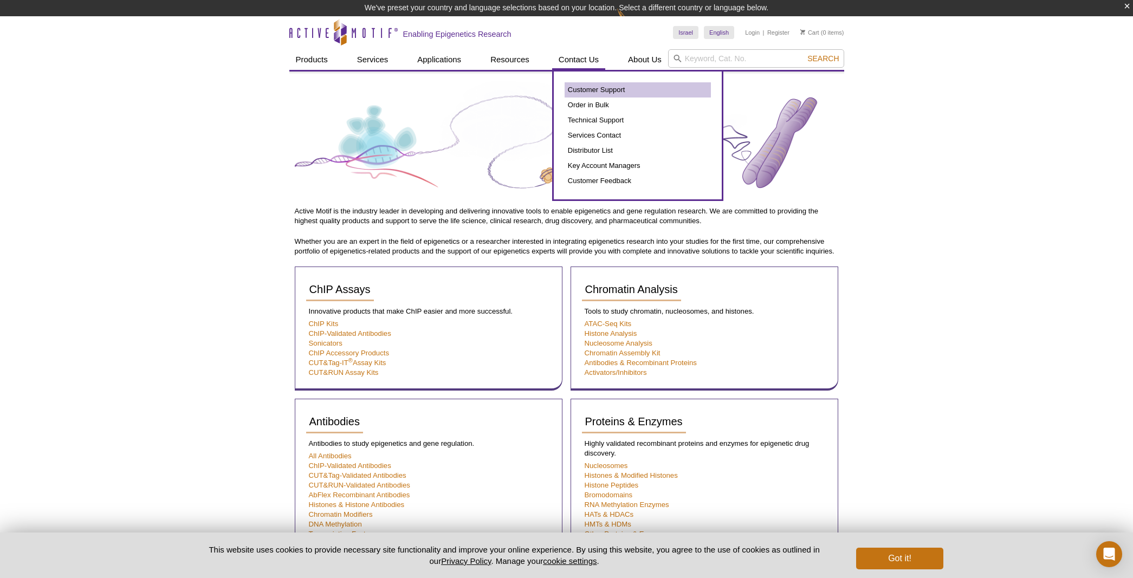  I want to click on a: Chromatin Analysis, so click(631, 289).